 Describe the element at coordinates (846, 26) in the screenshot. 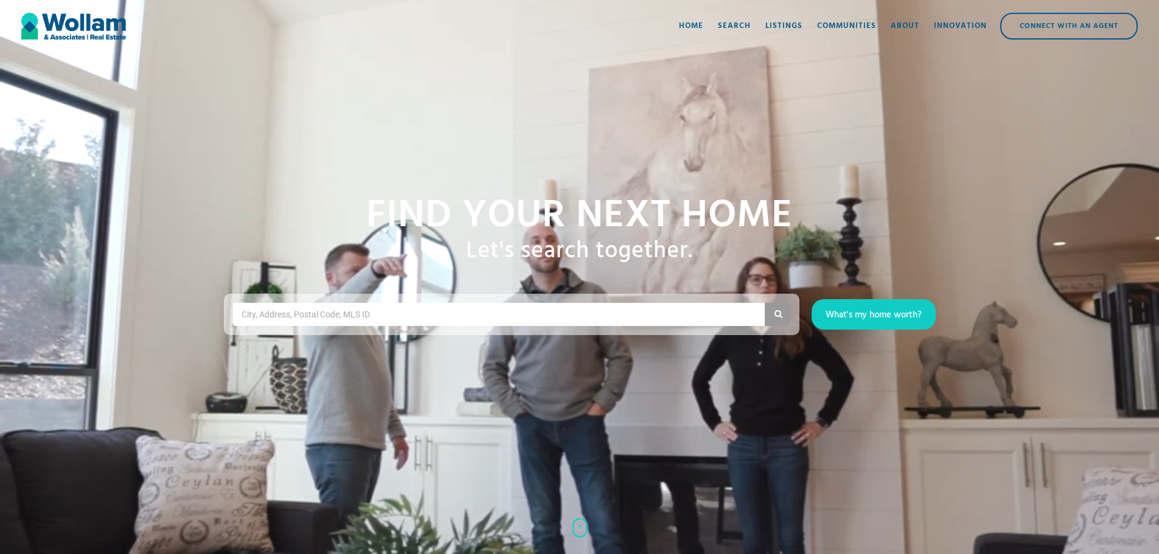

I see `div: Communities` at that location.